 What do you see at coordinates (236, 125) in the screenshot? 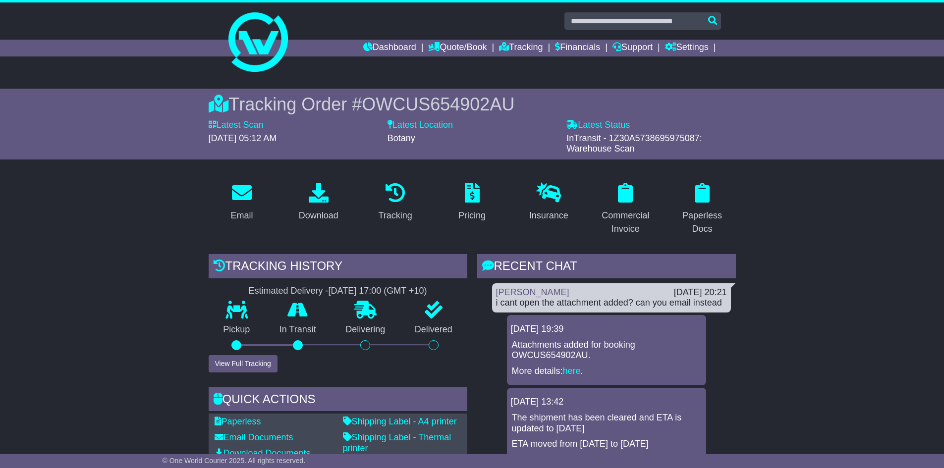
I see `label: Latest Scan` at bounding box center [236, 125].